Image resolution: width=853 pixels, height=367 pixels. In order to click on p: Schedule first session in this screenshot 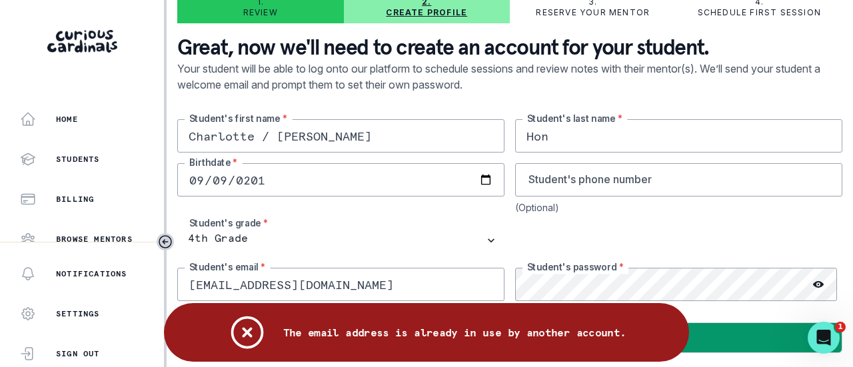, I will do `click(759, 13)`.